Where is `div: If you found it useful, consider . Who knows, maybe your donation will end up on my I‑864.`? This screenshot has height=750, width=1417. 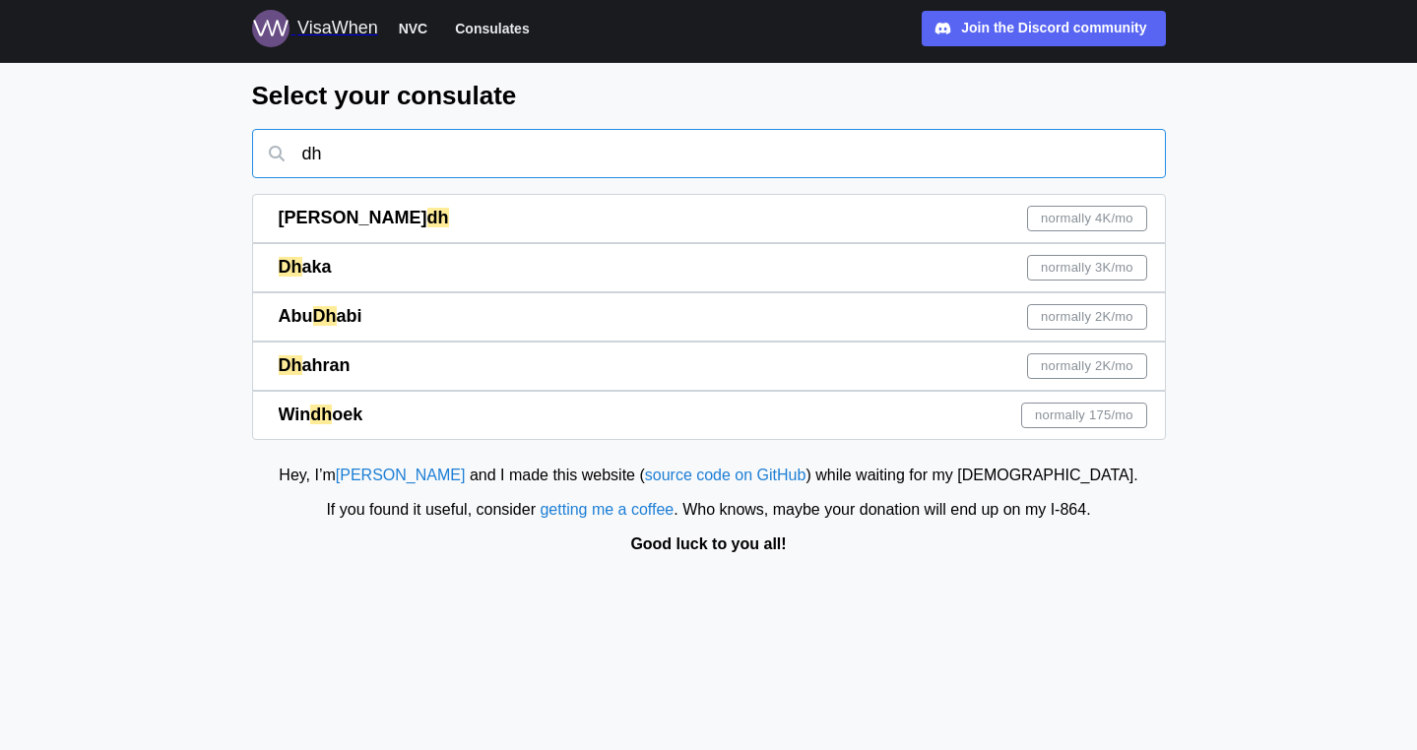
div: If you found it useful, consider . Who knows, maybe your donation will end up on my I‑864. is located at coordinates (708, 510).